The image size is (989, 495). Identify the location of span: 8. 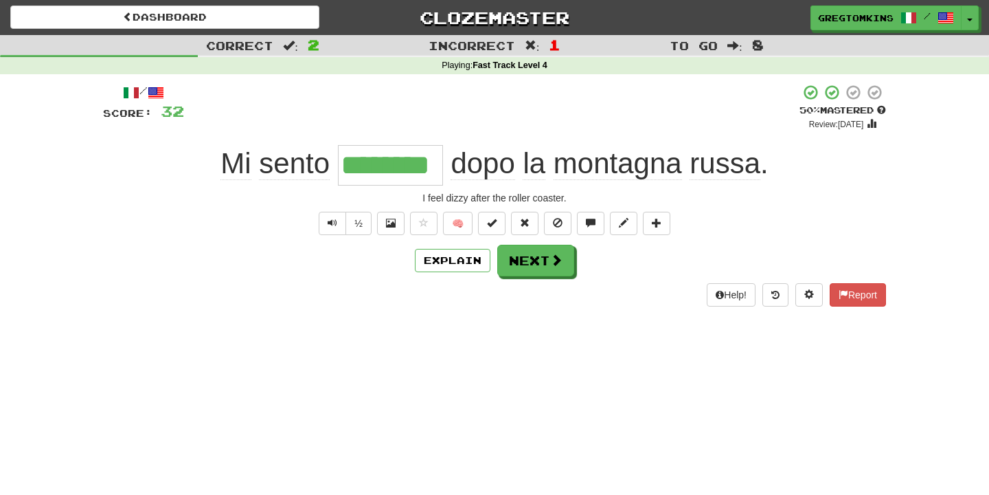
(758, 45).